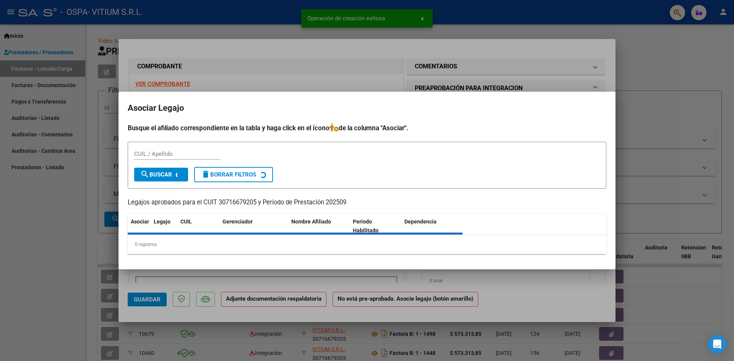  I want to click on datatable-header-cell: Asociar, so click(139, 226).